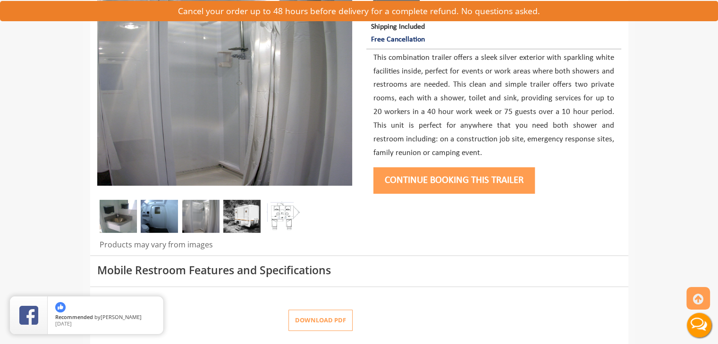 This screenshot has width=718, height=344. I want to click on img: thumbs up icon, so click(60, 308).